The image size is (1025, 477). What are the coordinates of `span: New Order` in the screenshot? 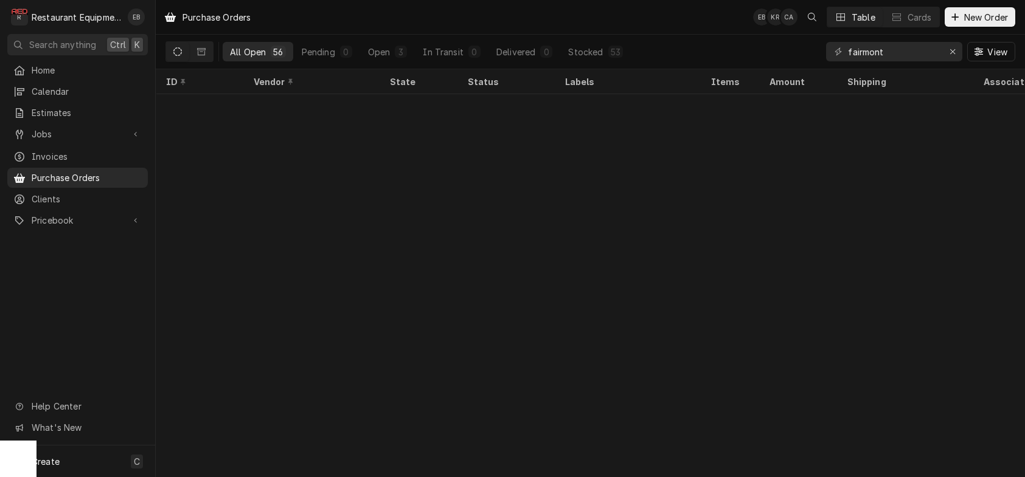 It's located at (986, 17).